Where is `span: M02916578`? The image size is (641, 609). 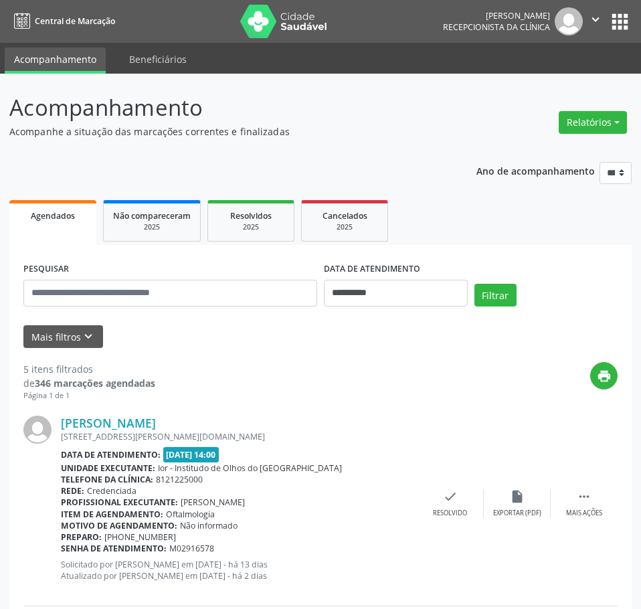 span: M02916578 is located at coordinates (191, 548).